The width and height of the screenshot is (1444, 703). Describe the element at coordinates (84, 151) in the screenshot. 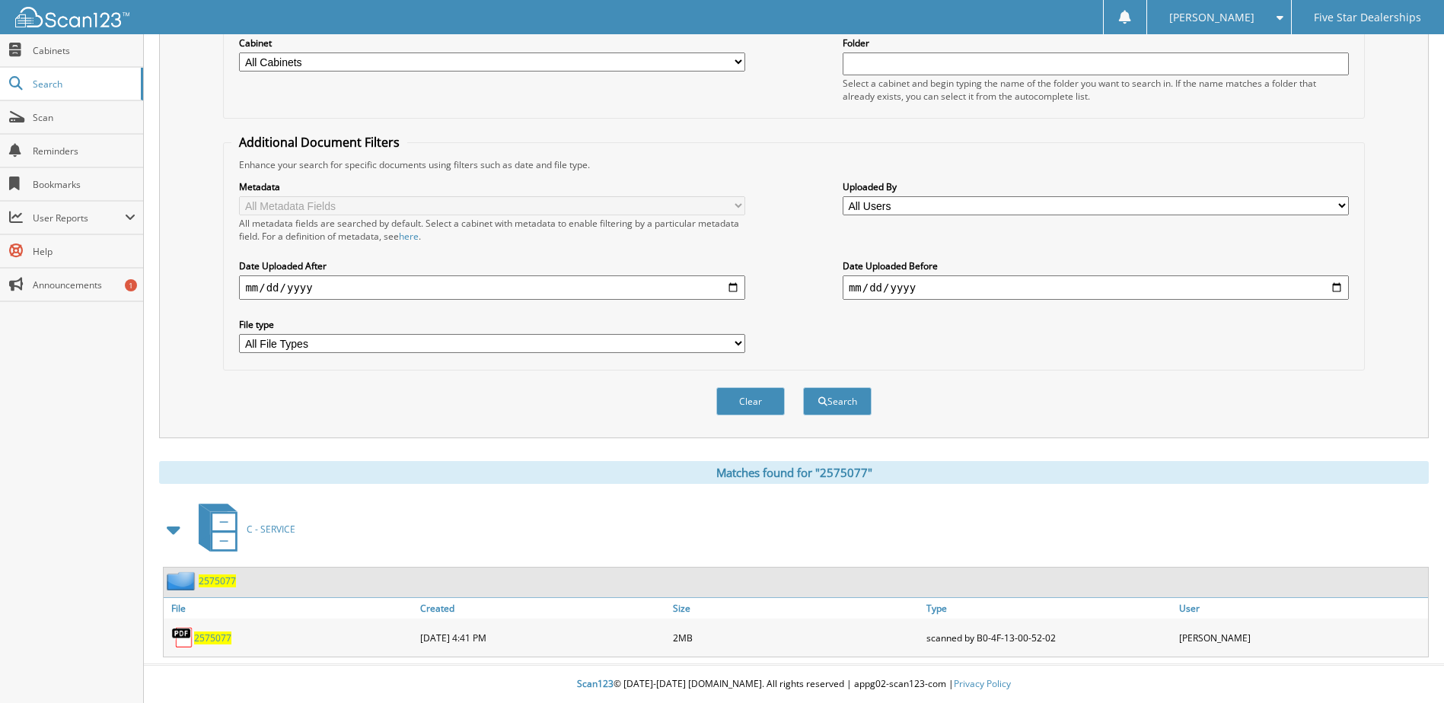

I see `span: Reminders` at that location.